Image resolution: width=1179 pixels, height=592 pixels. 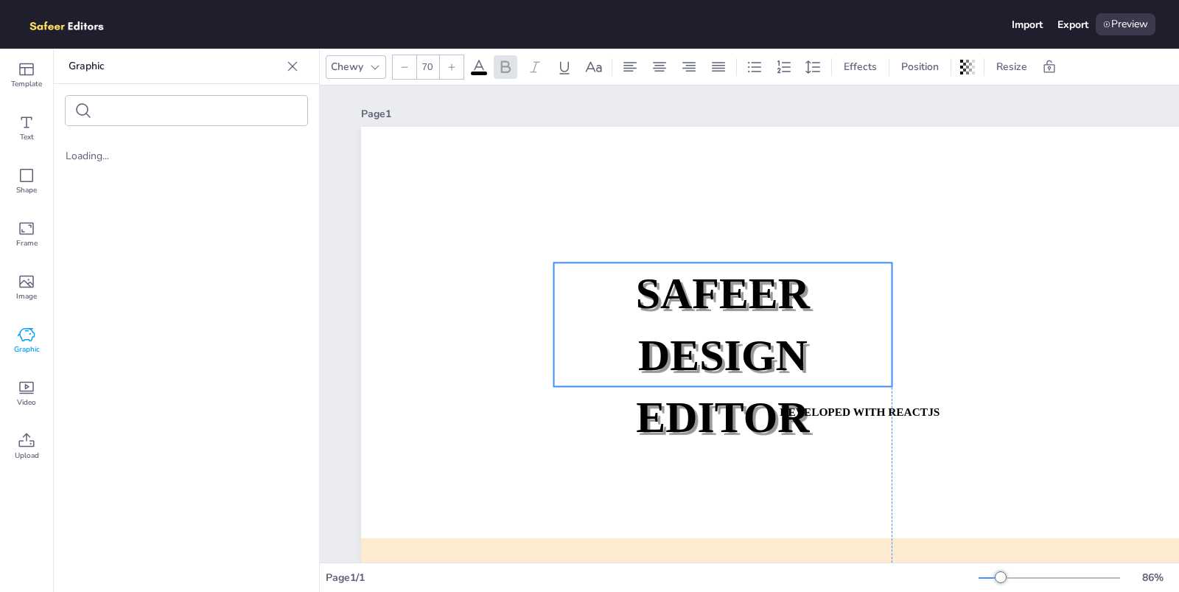 I want to click on span: Upload, so click(x=27, y=455).